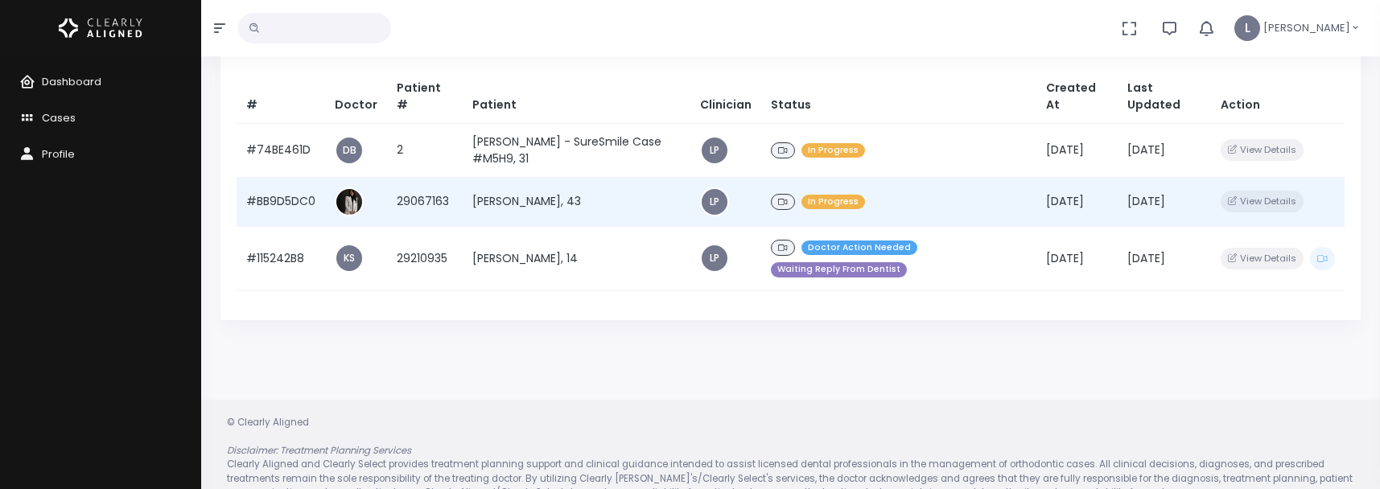 This screenshot has width=1380, height=489. I want to click on a: DB, so click(349, 150).